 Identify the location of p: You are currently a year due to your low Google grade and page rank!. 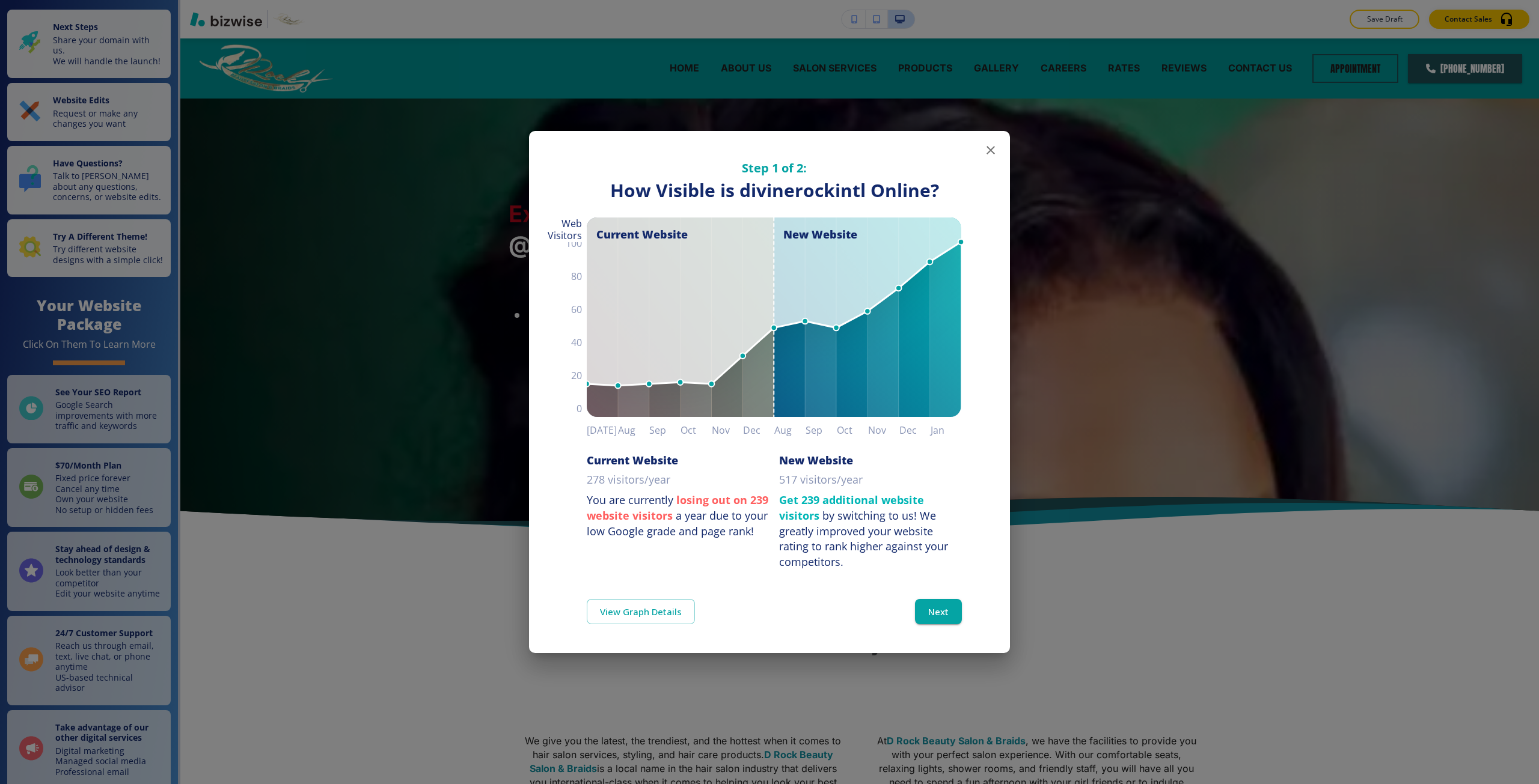
(678, 515).